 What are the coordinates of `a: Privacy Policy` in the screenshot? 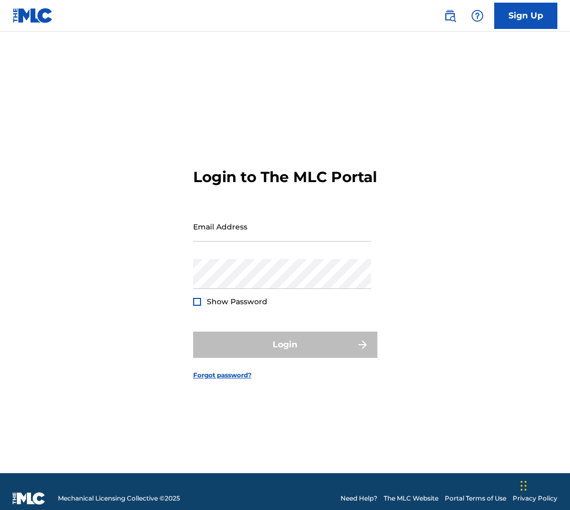 It's located at (535, 499).